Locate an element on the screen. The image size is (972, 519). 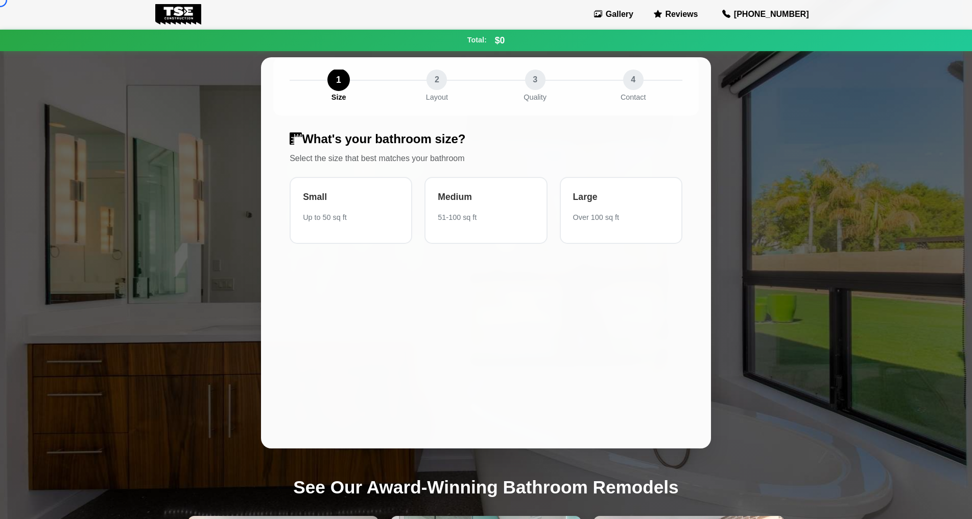
div: 2 is located at coordinates (437, 80).